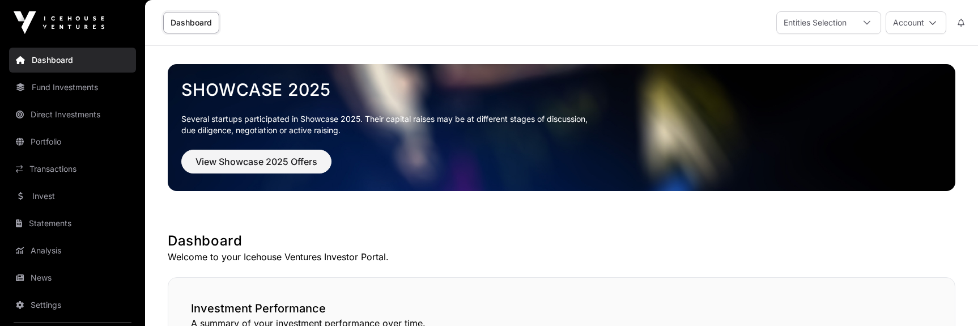  What do you see at coordinates (562, 308) in the screenshot?
I see `h2: Investment Performance` at bounding box center [562, 308].